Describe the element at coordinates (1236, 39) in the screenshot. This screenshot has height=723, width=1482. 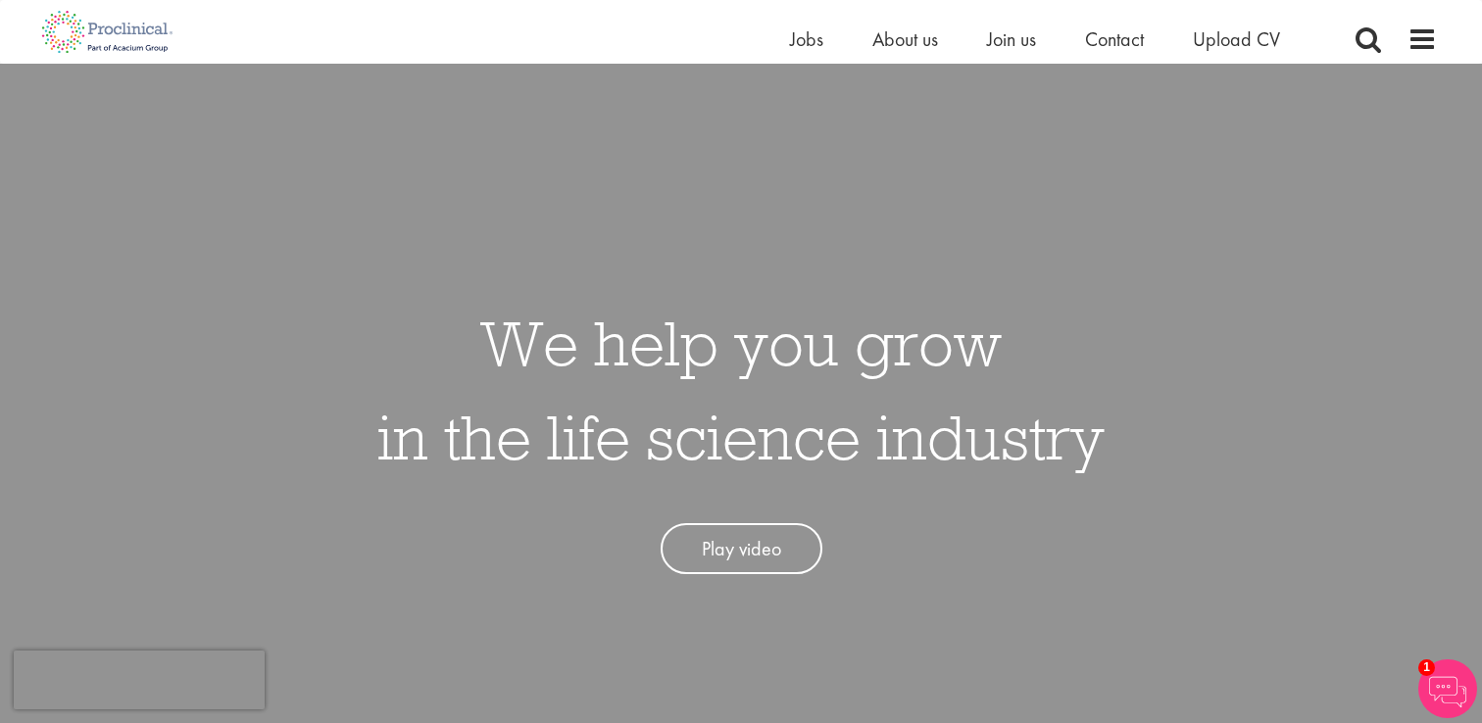
I see `a: Upload CV` at that location.